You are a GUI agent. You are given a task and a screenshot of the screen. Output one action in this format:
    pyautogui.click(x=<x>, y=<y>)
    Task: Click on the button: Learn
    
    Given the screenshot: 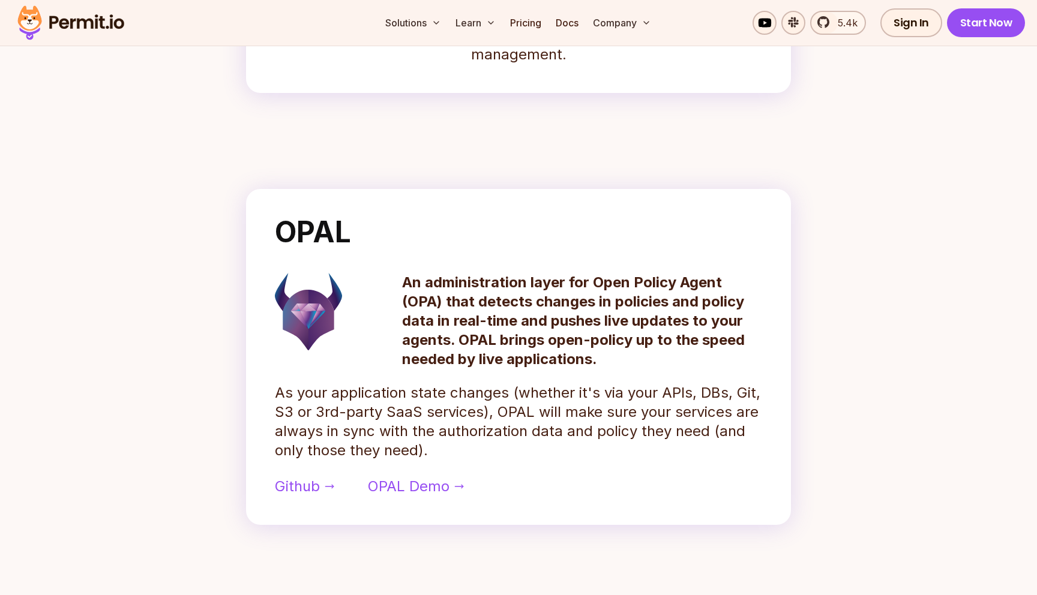 What is the action you would take?
    pyautogui.click(x=475, y=23)
    